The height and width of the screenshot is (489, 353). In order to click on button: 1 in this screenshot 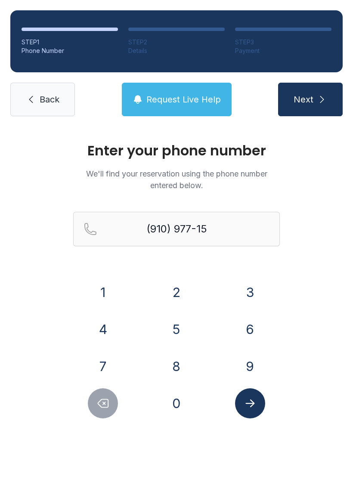, I will do `click(103, 293)`.